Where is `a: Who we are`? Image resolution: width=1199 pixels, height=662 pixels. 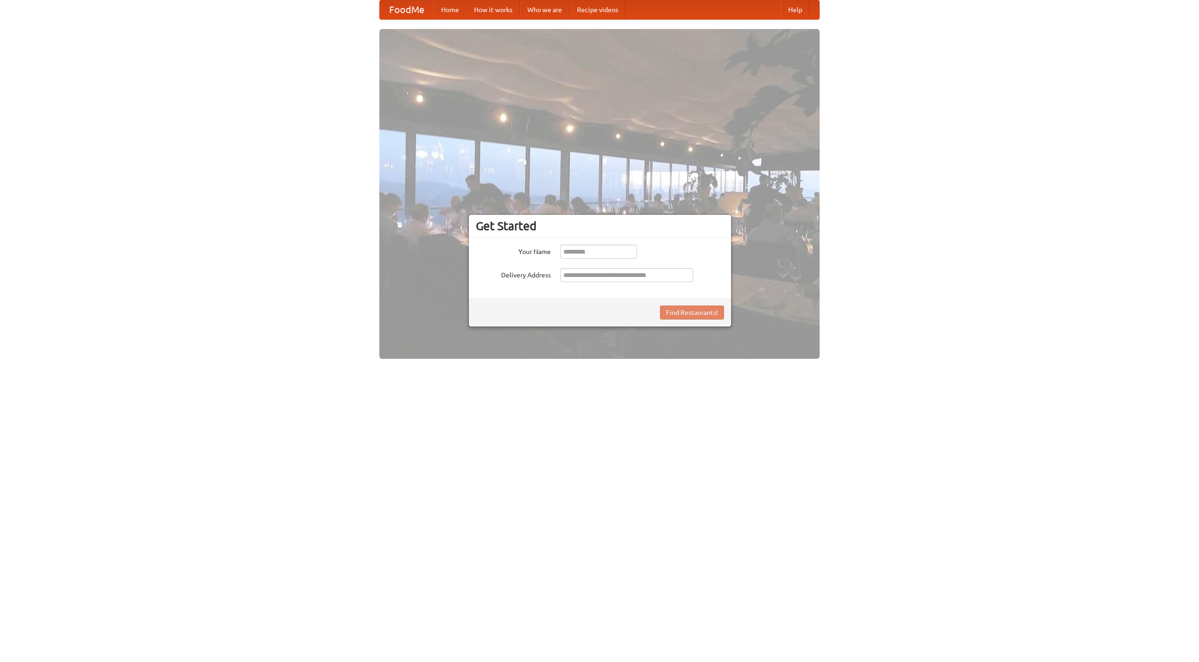
a: Who we are is located at coordinates (544, 10).